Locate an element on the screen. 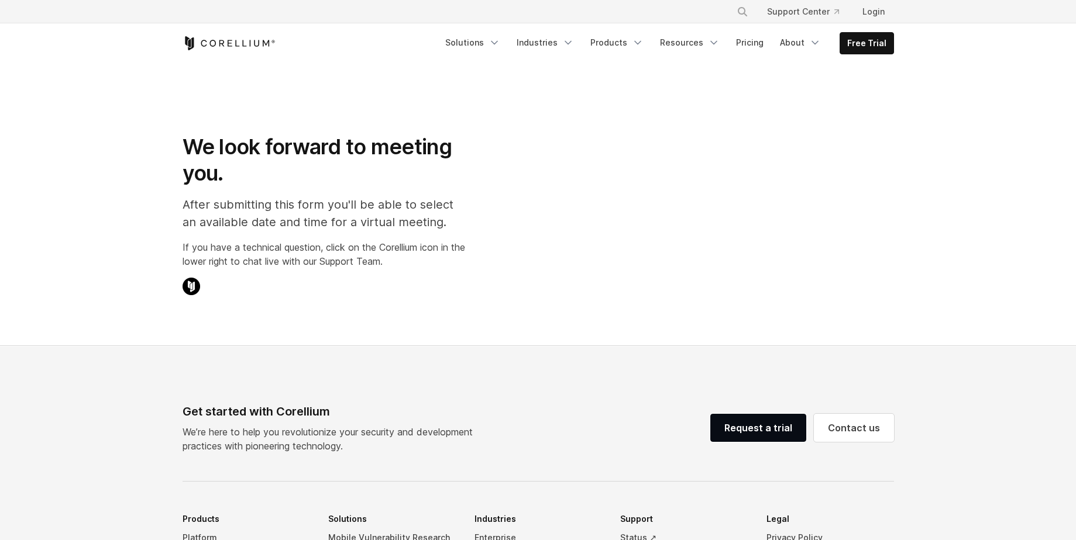 Image resolution: width=1076 pixels, height=540 pixels. a: Products is located at coordinates (616, 43).